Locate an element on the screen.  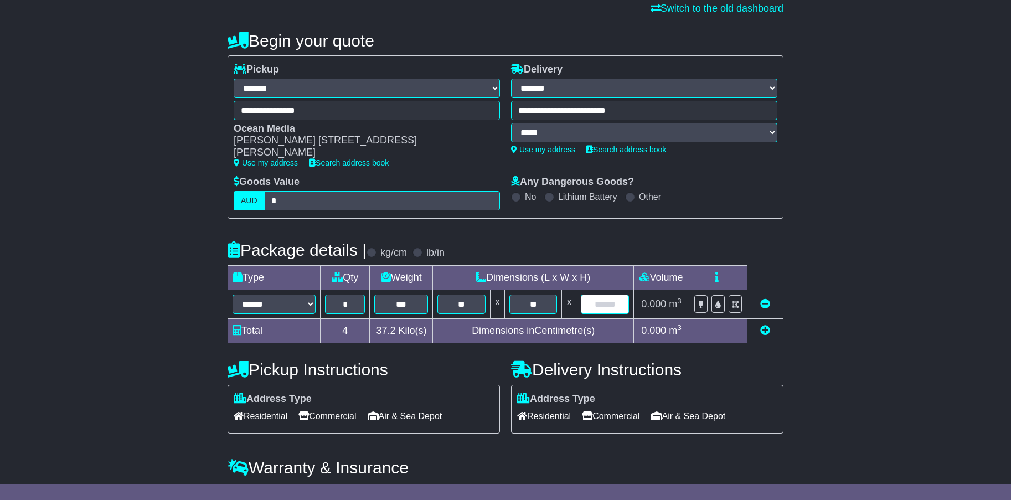
h4: Delivery Instructions is located at coordinates (647, 369).